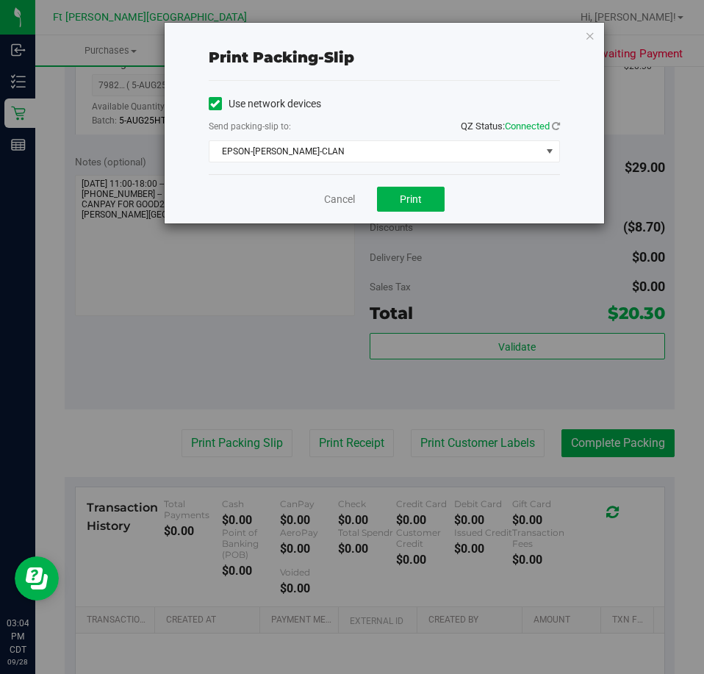 The width and height of the screenshot is (704, 674). What do you see at coordinates (339, 199) in the screenshot?
I see `a: Cancel` at bounding box center [339, 199].